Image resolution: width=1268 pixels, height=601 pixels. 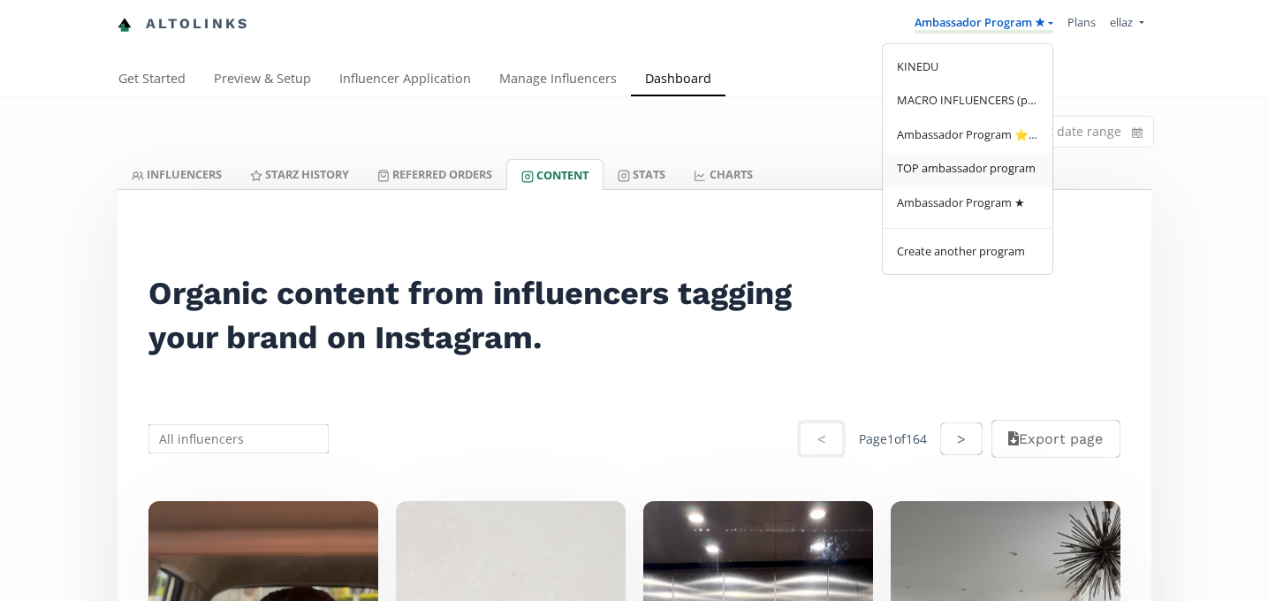 I want to click on span: KINEDU, so click(x=917, y=66).